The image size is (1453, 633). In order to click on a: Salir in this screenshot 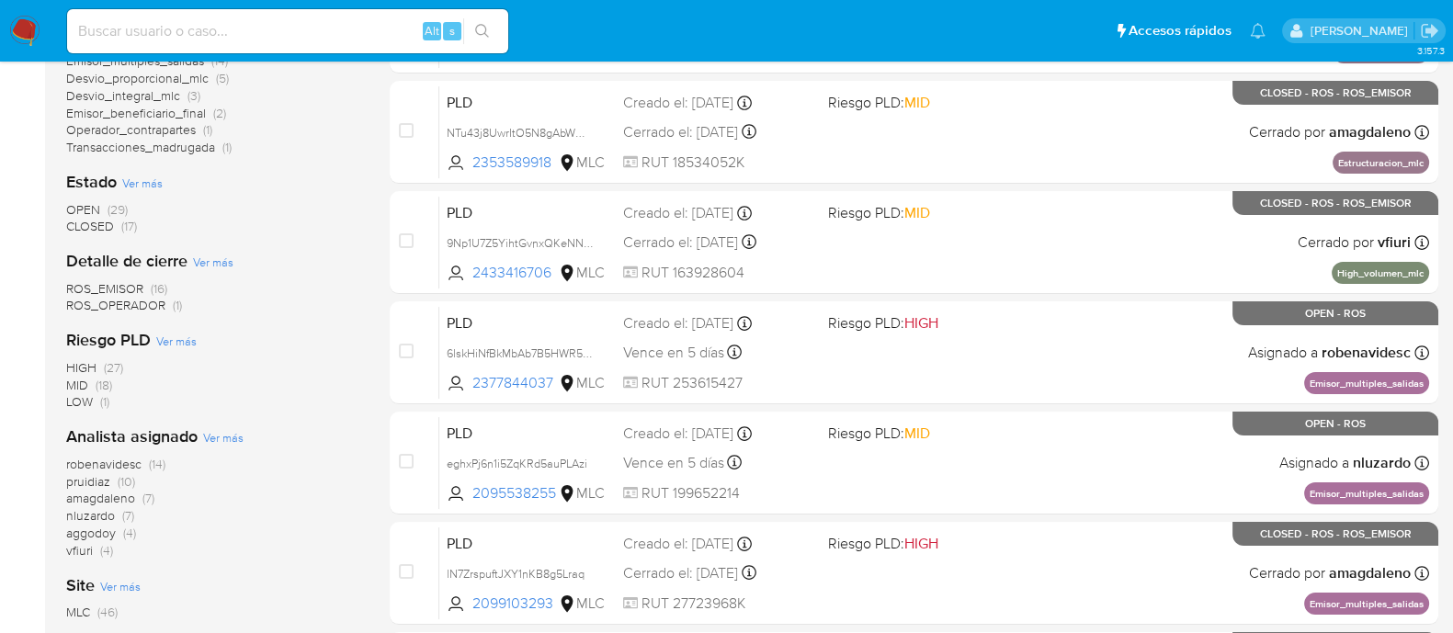, I will do `click(1429, 30)`.